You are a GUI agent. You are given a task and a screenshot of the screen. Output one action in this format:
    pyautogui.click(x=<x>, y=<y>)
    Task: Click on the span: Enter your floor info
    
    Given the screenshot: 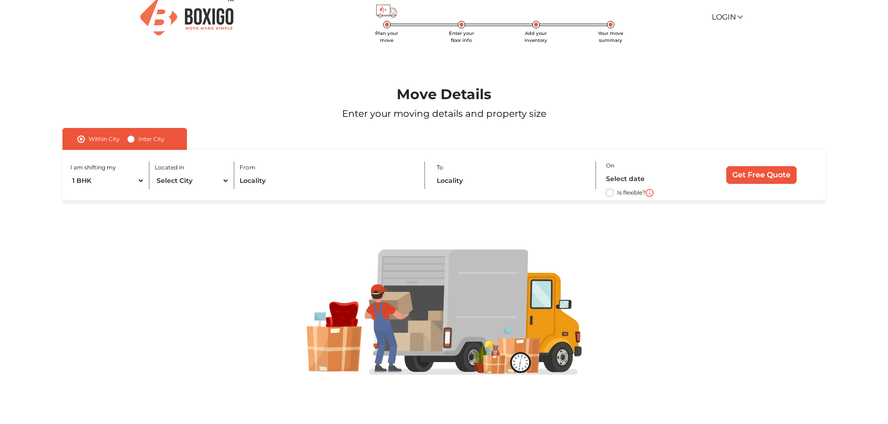 What is the action you would take?
    pyautogui.click(x=461, y=37)
    